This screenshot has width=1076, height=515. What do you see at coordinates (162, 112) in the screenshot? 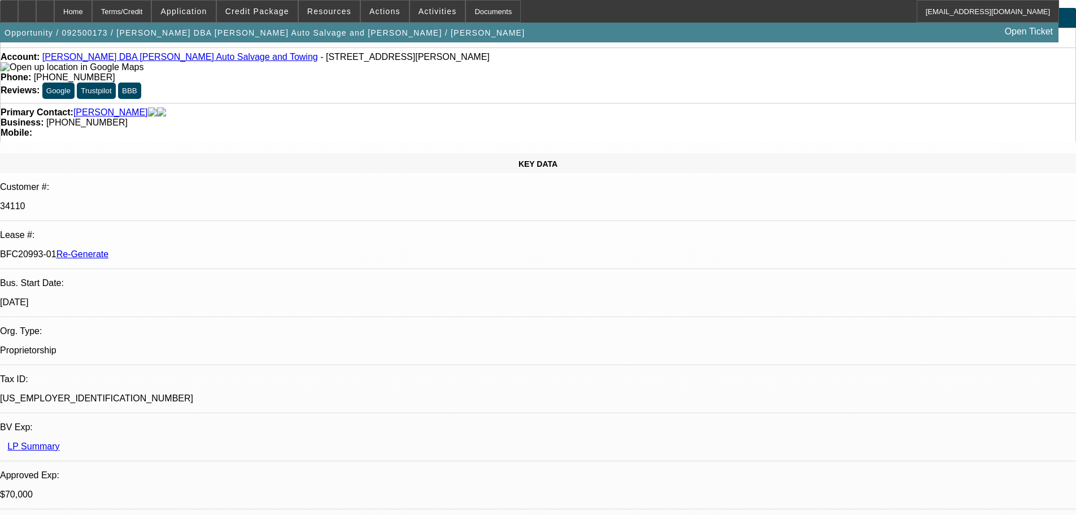
I see `img: linkedin-icon.png` at bounding box center [162, 112].